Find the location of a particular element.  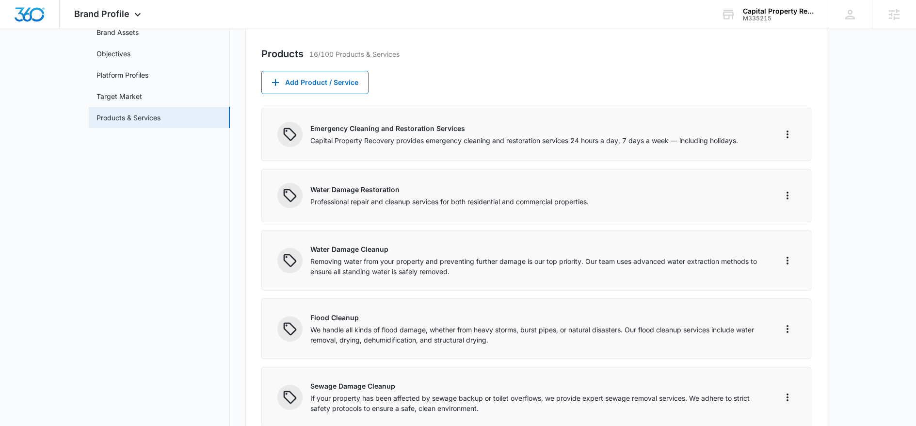

a: Objectives is located at coordinates (113, 53).